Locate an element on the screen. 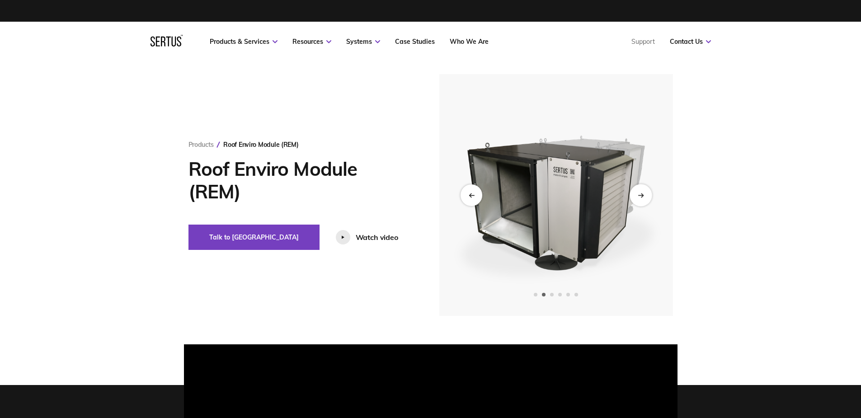  span: Go to slide 1 is located at coordinates (536, 295).